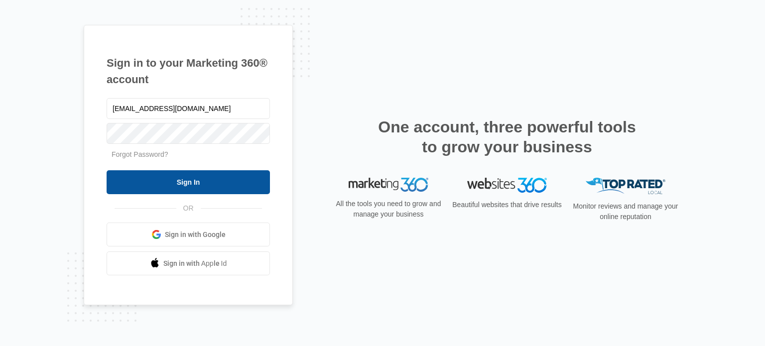 This screenshot has width=765, height=346. I want to click on p: Monitor reviews and manage your online reputation, so click(626, 212).